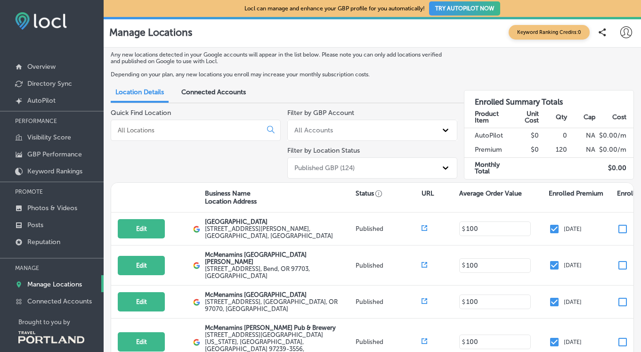  Describe the element at coordinates (51, 337) in the screenshot. I see `img: Travel Portland` at that location.